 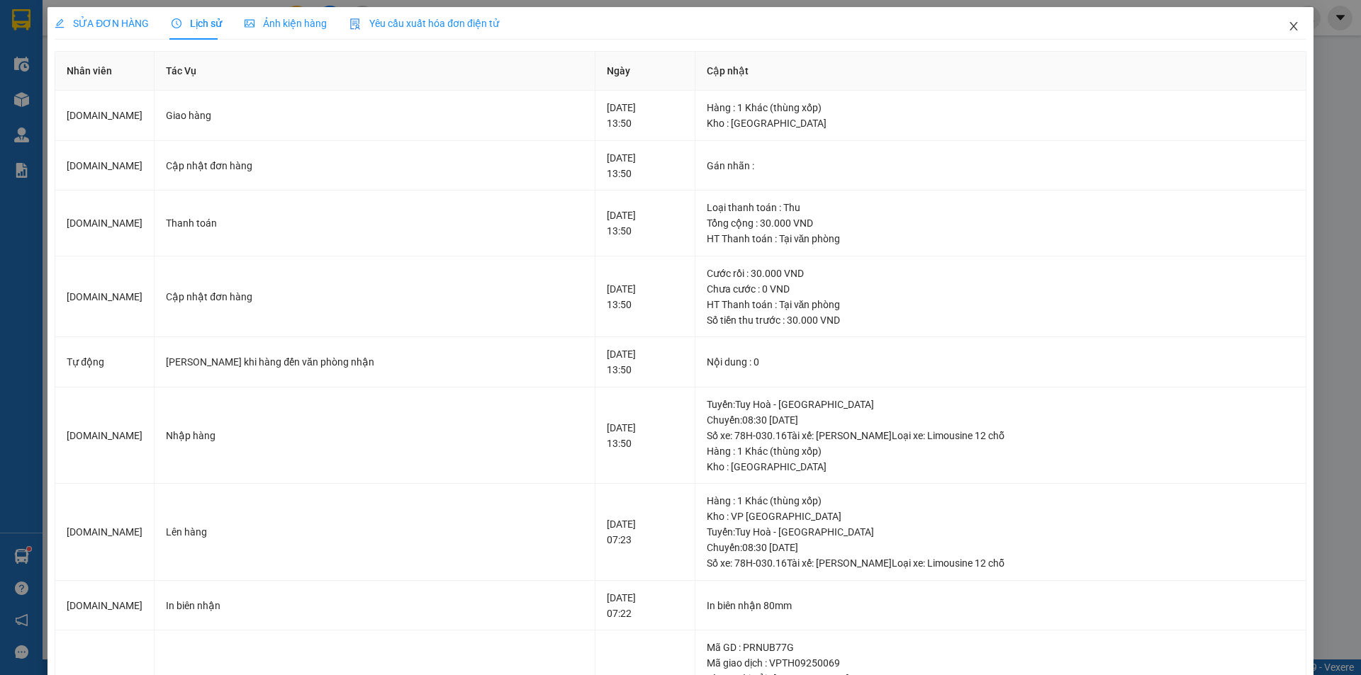 What do you see at coordinates (645, 71) in the screenshot?
I see `th: Ngày` at bounding box center [645, 71].